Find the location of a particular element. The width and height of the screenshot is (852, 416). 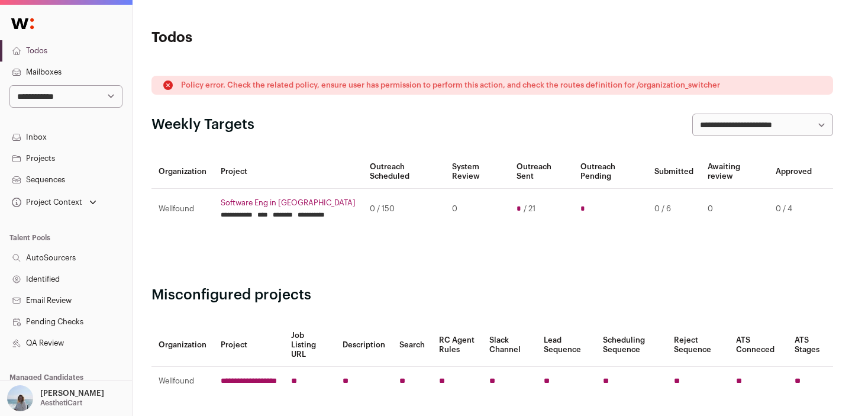

img: Wellfound is located at coordinates (22, 24).